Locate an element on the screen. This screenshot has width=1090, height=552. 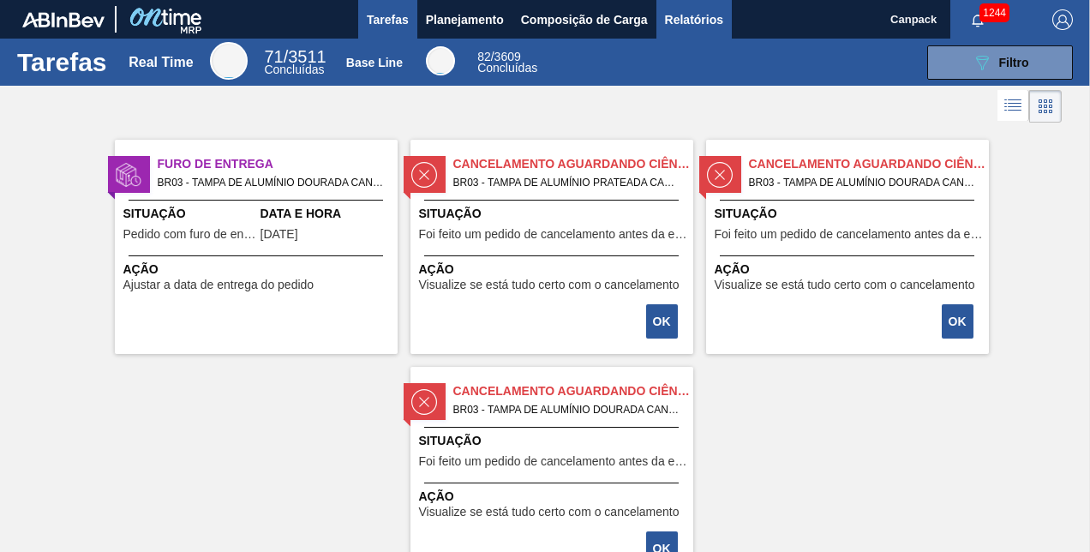
span: BR03 - TAMPA DE ALUMÍNIO PRATEADA CANPACK CDL Pedido - 709071 is located at coordinates (566, 183).